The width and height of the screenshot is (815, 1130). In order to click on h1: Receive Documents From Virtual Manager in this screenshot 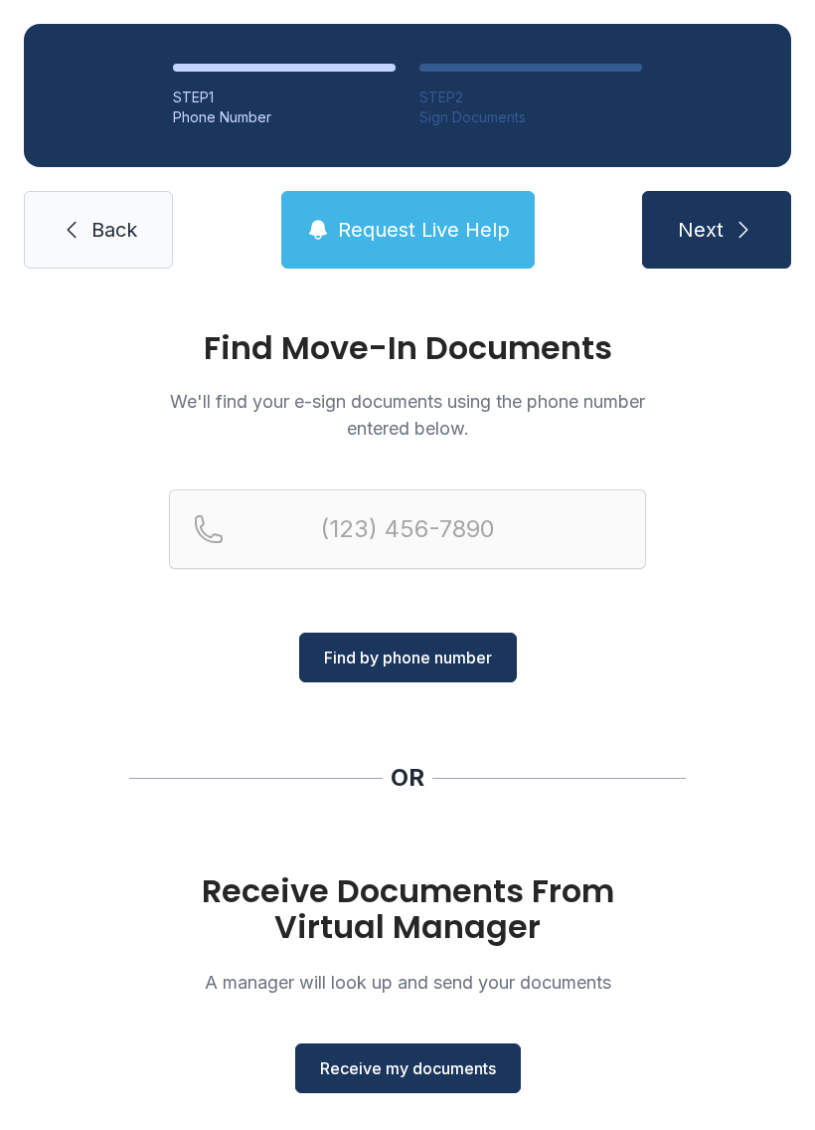, I will do `click(408, 909)`.